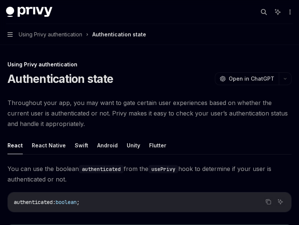  I want to click on button: Copy the contents from the code block, so click(269, 201).